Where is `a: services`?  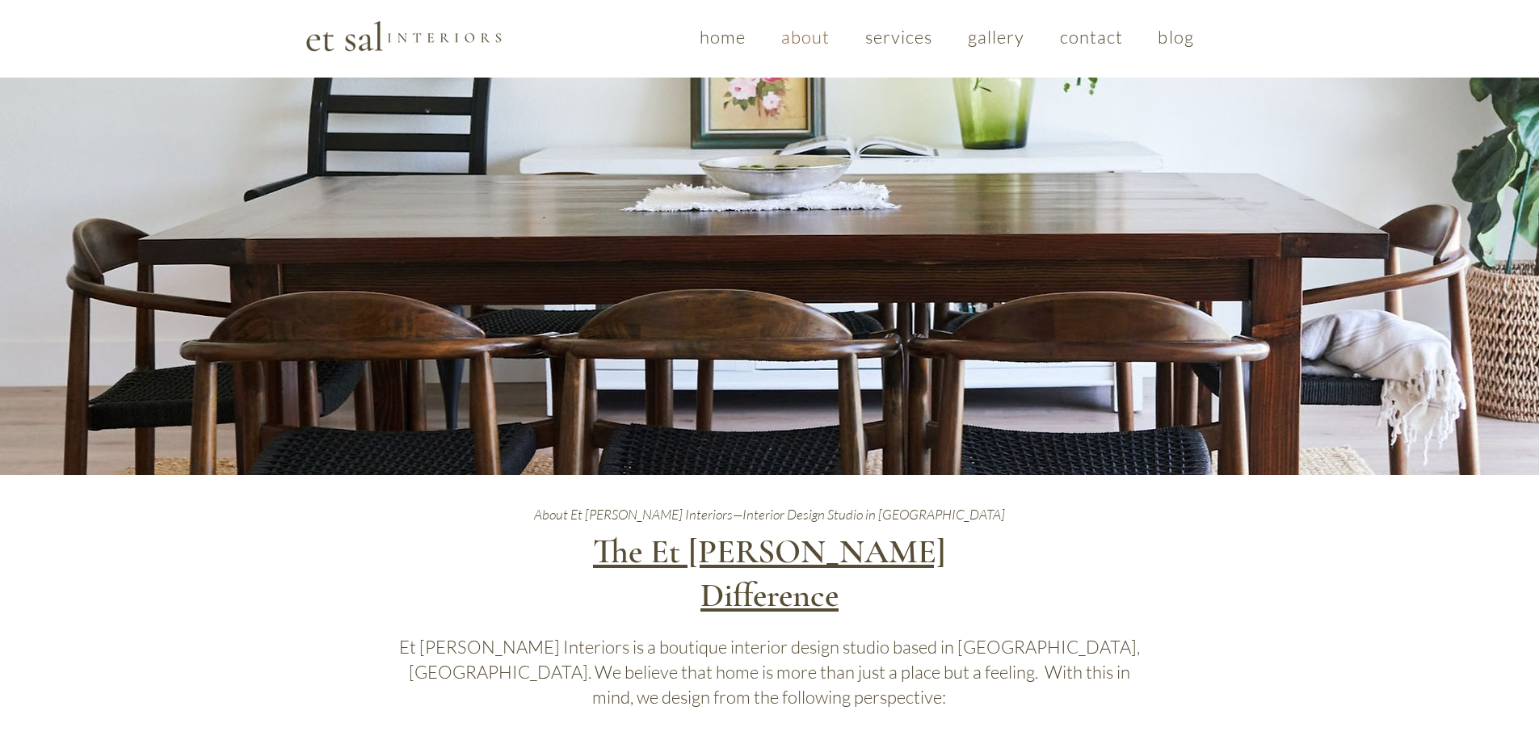 a: services is located at coordinates (898, 36).